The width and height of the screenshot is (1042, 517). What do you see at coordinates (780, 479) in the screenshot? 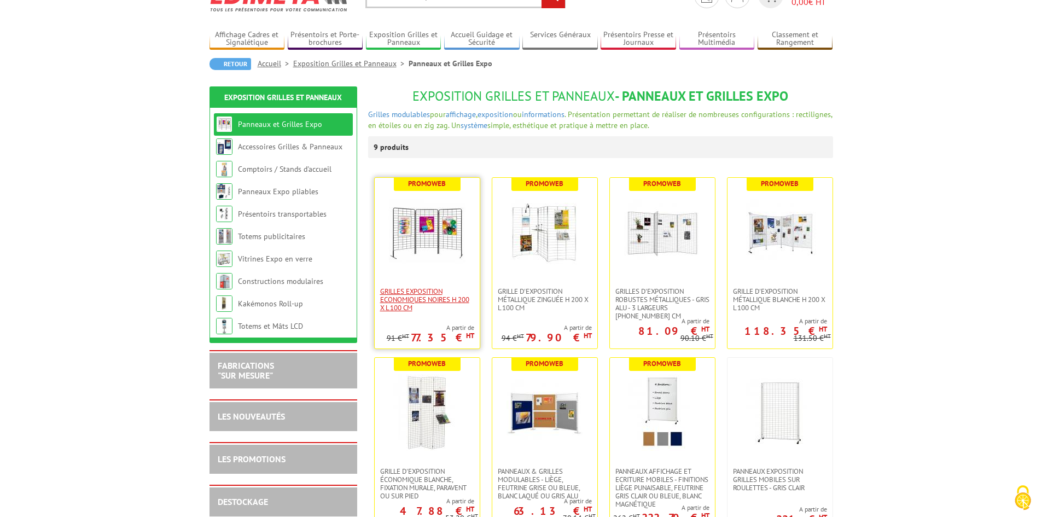
I see `a: Panneaux Exposition Grilles mobiles sur roulettes - gris clair` at bounding box center [780, 479].